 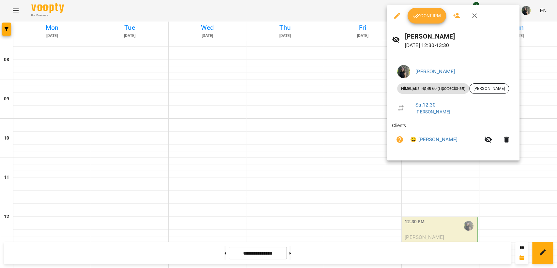 What do you see at coordinates (426, 104) in the screenshot?
I see `a: Sa , 12:30` at bounding box center [426, 104].